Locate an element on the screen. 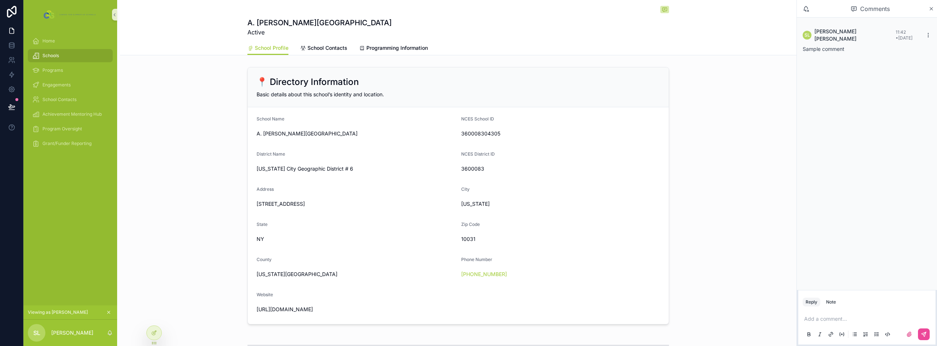 The height and width of the screenshot is (346, 937). span: City is located at coordinates (465, 189).